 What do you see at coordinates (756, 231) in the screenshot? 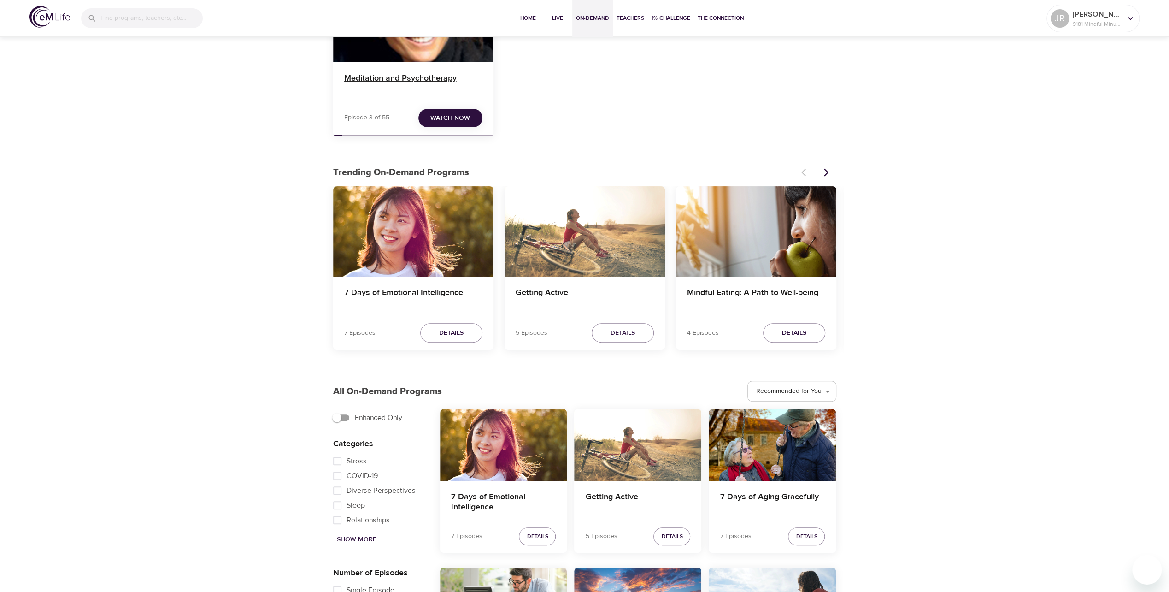
I see `button: Mindful Eating: A Path to Well-being` at bounding box center [756, 231].